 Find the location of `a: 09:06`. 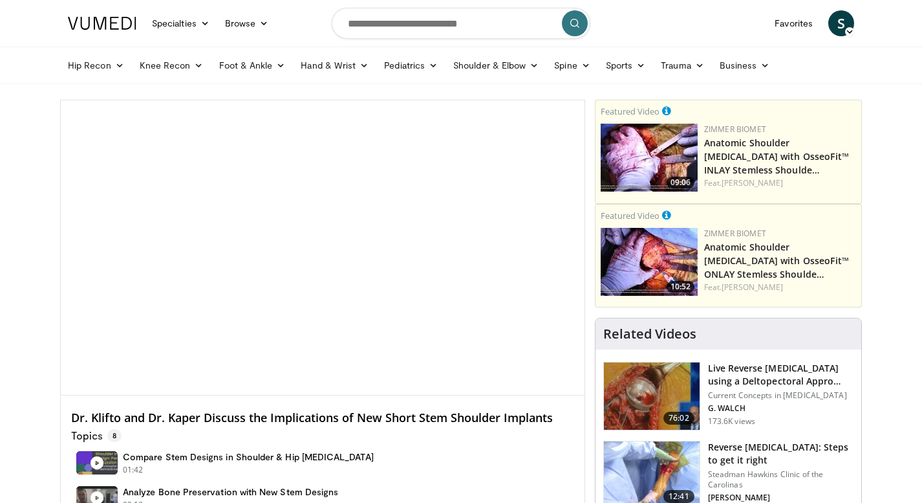

a: 09:06 is located at coordinates (649, 157).